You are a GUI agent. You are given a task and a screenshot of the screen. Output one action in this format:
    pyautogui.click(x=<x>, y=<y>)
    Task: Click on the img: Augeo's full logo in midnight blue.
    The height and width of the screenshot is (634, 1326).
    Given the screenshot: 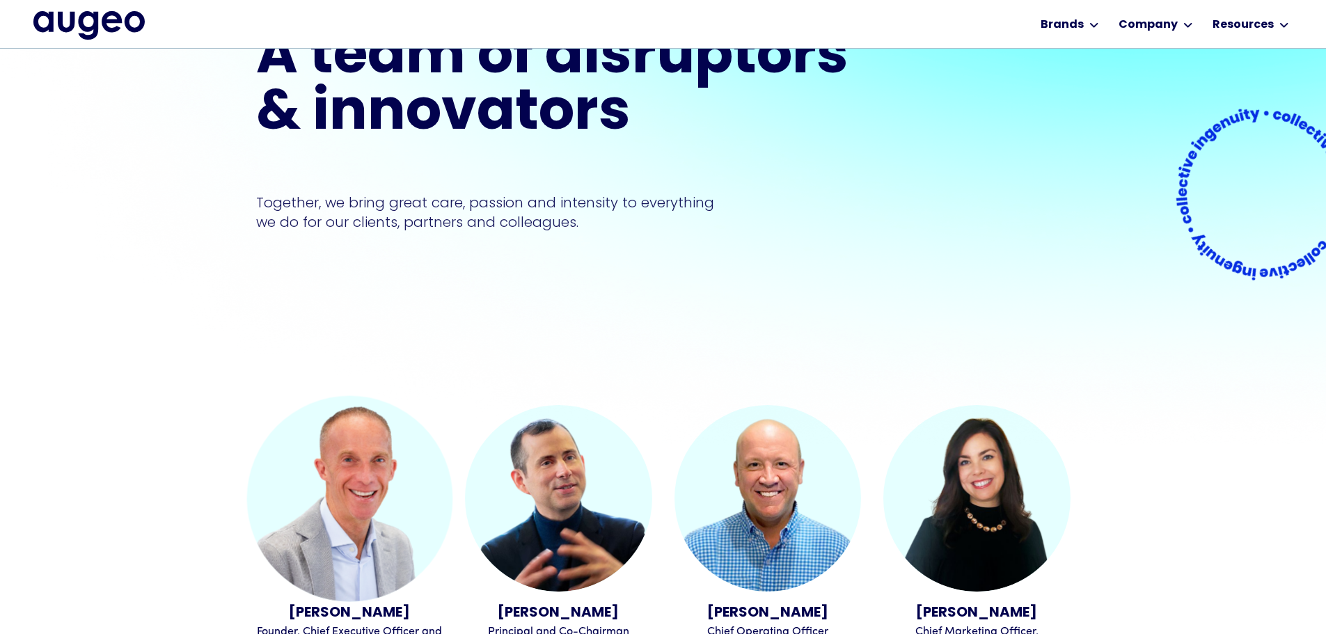 What is the action you would take?
    pyautogui.click(x=89, y=25)
    